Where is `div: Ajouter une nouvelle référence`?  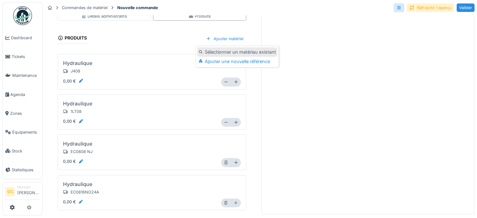
div: Ajouter une nouvelle référence is located at coordinates (237, 62).